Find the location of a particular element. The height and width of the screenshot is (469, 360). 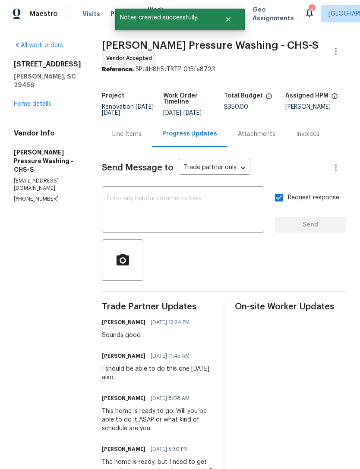

h5: Work Order Timeline is located at coordinates (194, 99).